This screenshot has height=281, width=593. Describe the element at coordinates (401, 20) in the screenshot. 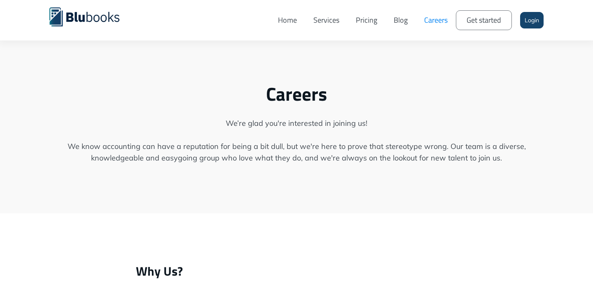

I see `a: Blog` at that location.